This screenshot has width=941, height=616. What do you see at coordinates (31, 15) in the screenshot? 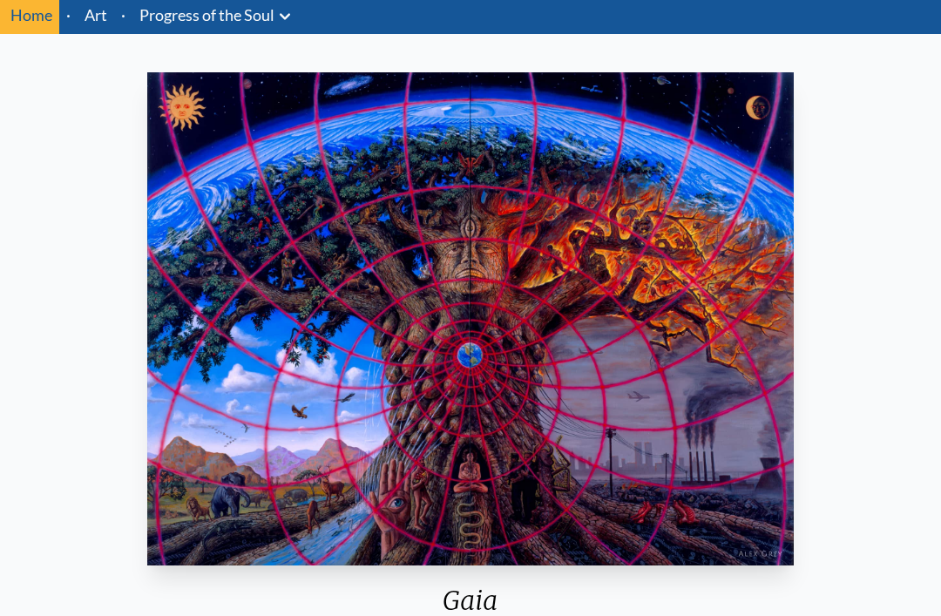
I see `a: Home` at bounding box center [31, 15].